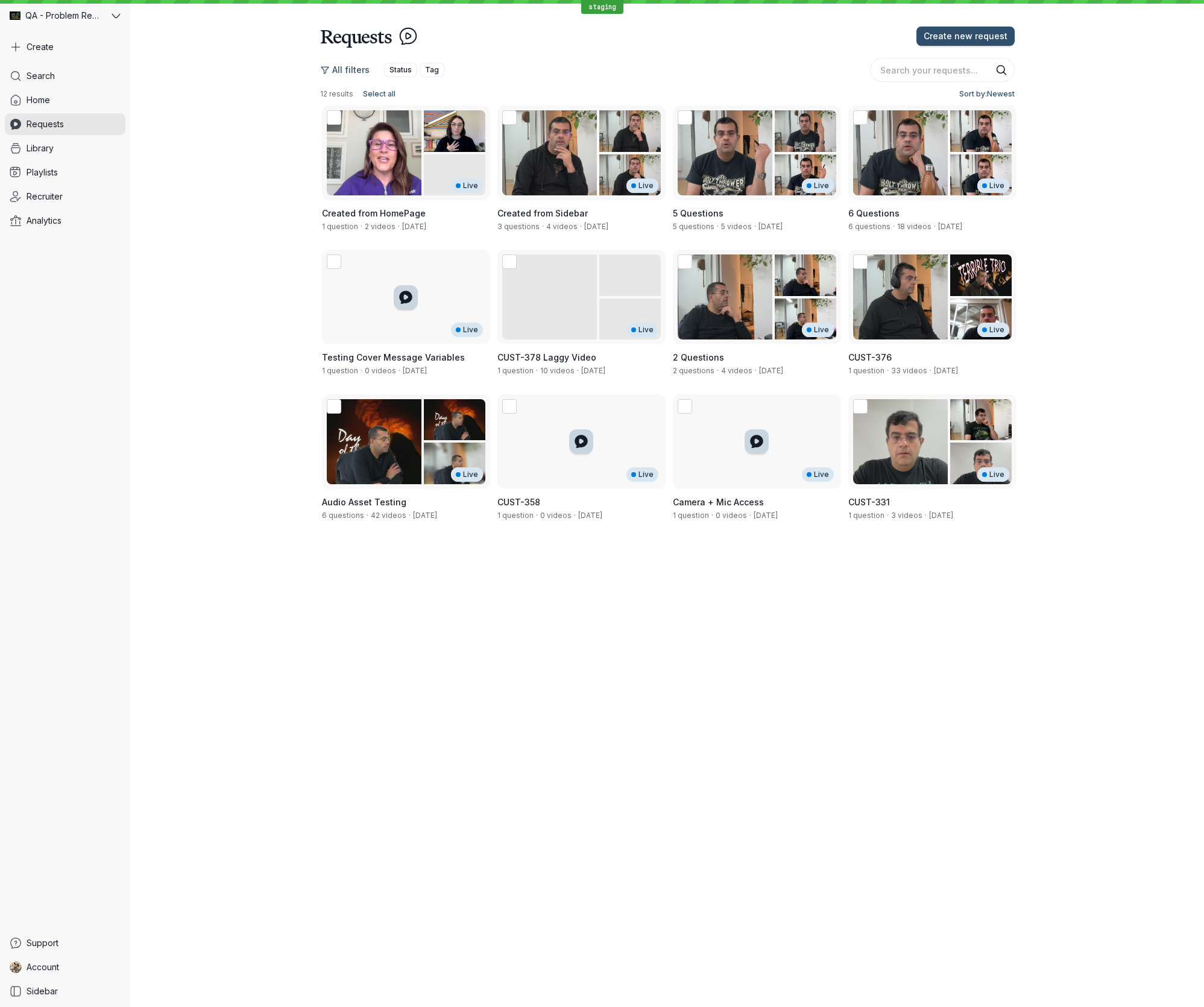  I want to click on span: Created from Sidebar, so click(542, 212).